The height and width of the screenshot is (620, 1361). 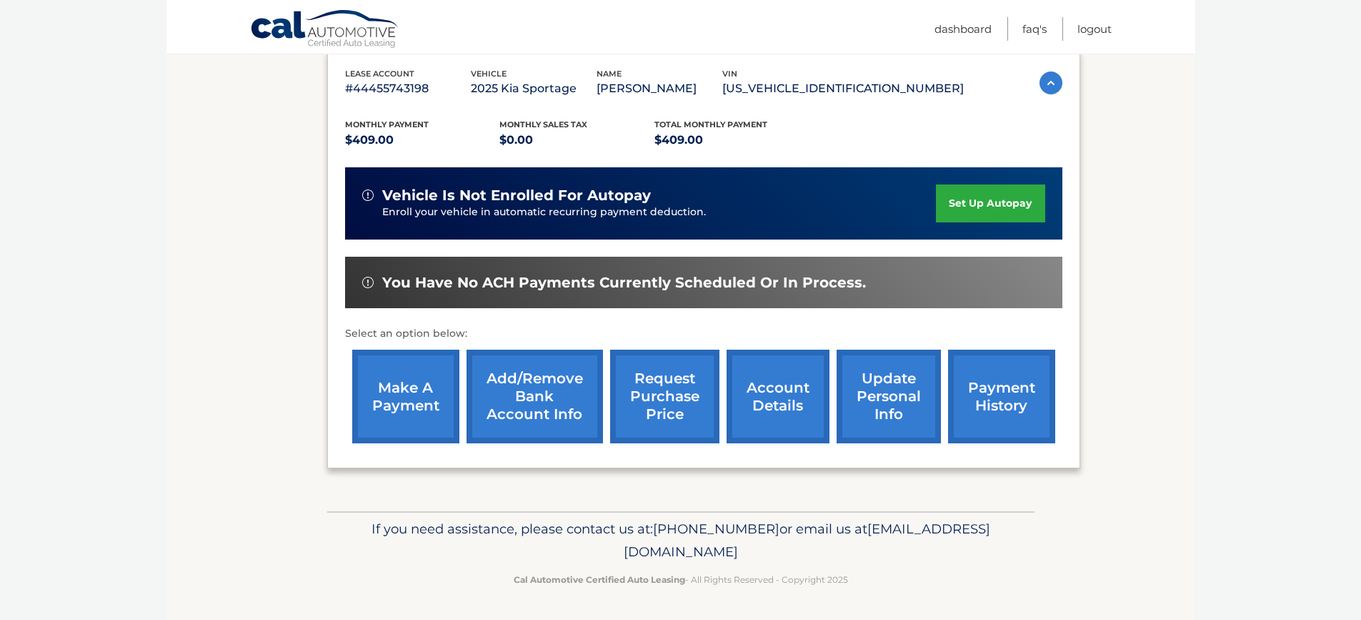 What do you see at coordinates (408, 89) in the screenshot?
I see `p: #44455743198` at bounding box center [408, 89].